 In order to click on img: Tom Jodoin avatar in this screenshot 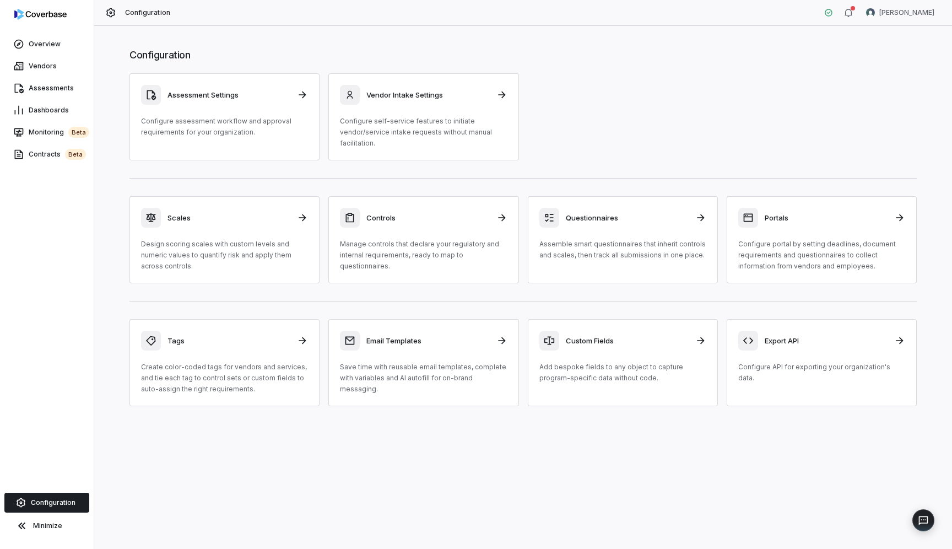, I will do `click(870, 13)`.